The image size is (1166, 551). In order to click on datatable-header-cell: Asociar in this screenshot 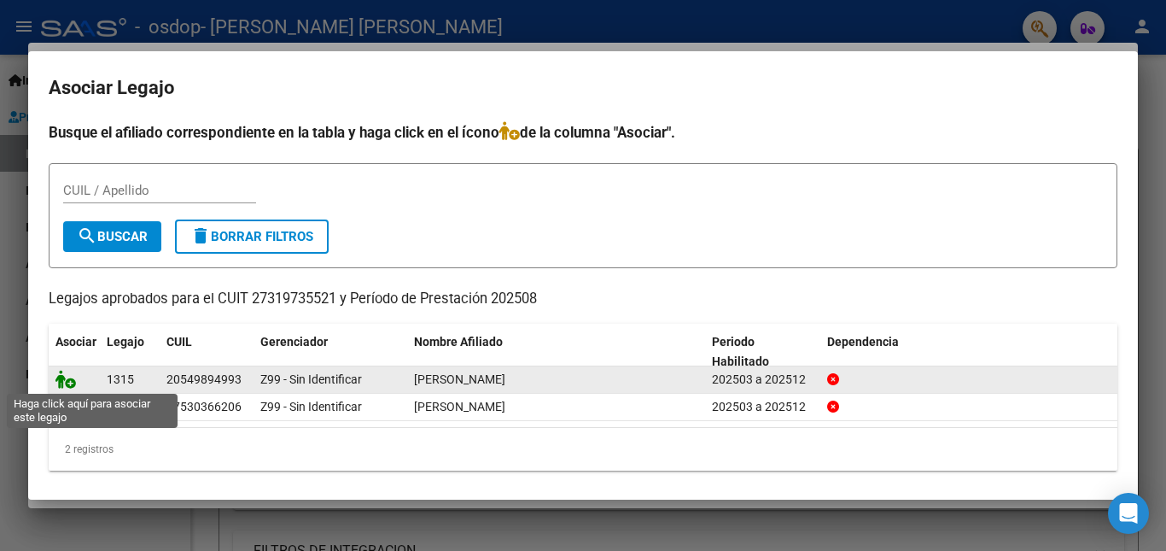, I will do `click(74, 352)`.